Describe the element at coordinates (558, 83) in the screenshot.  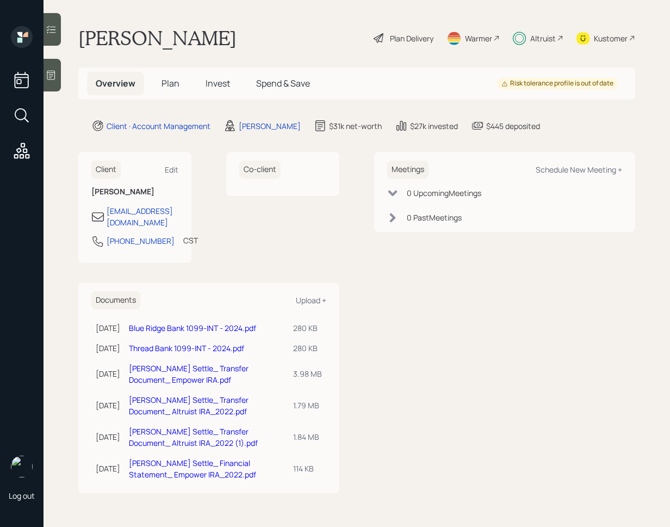
I see `div: Risk tolerance profile is out of date` at that location.